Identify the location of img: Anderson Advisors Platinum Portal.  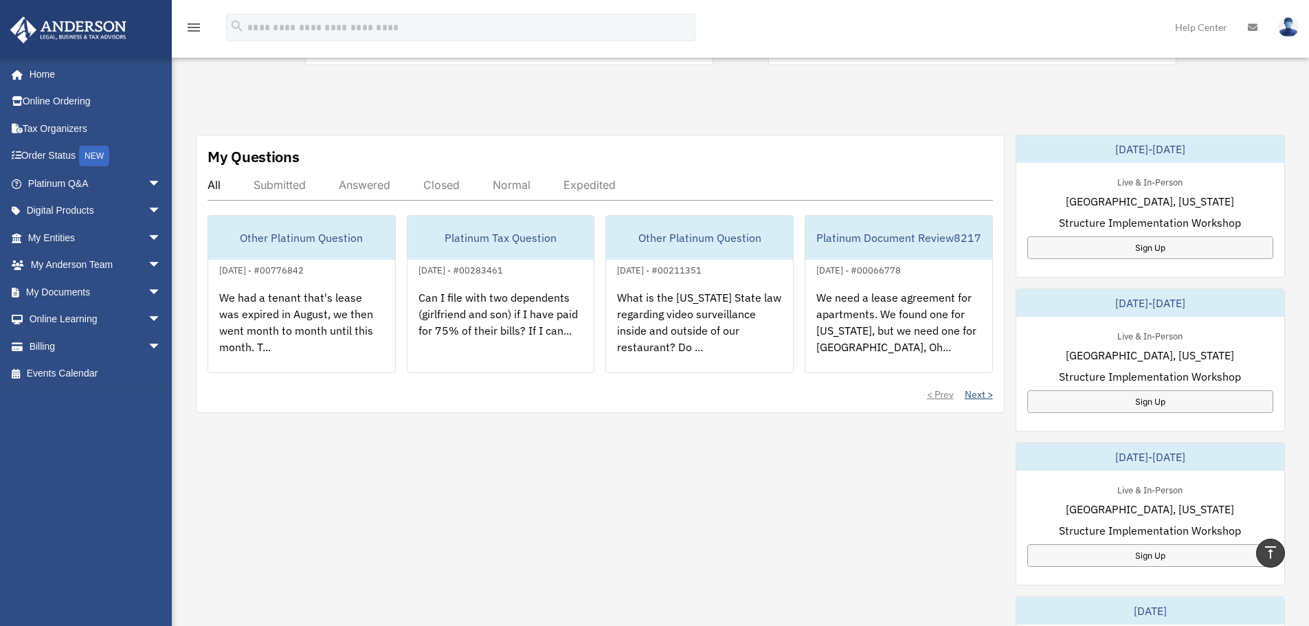
(68, 30).